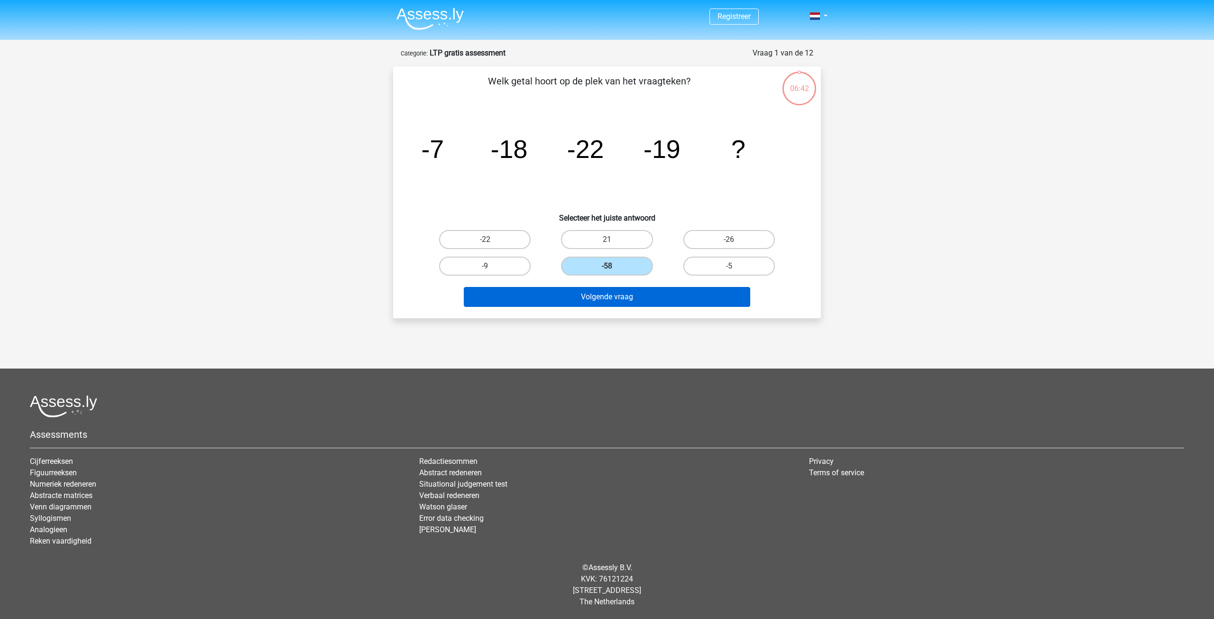 The image size is (1214, 619). What do you see at coordinates (53, 472) in the screenshot?
I see `a: Figuurreeksen` at bounding box center [53, 472].